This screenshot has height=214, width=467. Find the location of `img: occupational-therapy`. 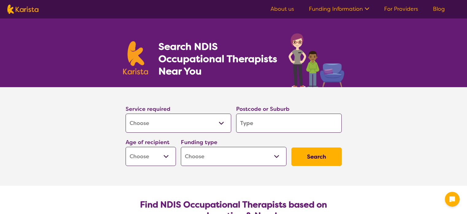

img: occupational-therapy is located at coordinates (316, 60).